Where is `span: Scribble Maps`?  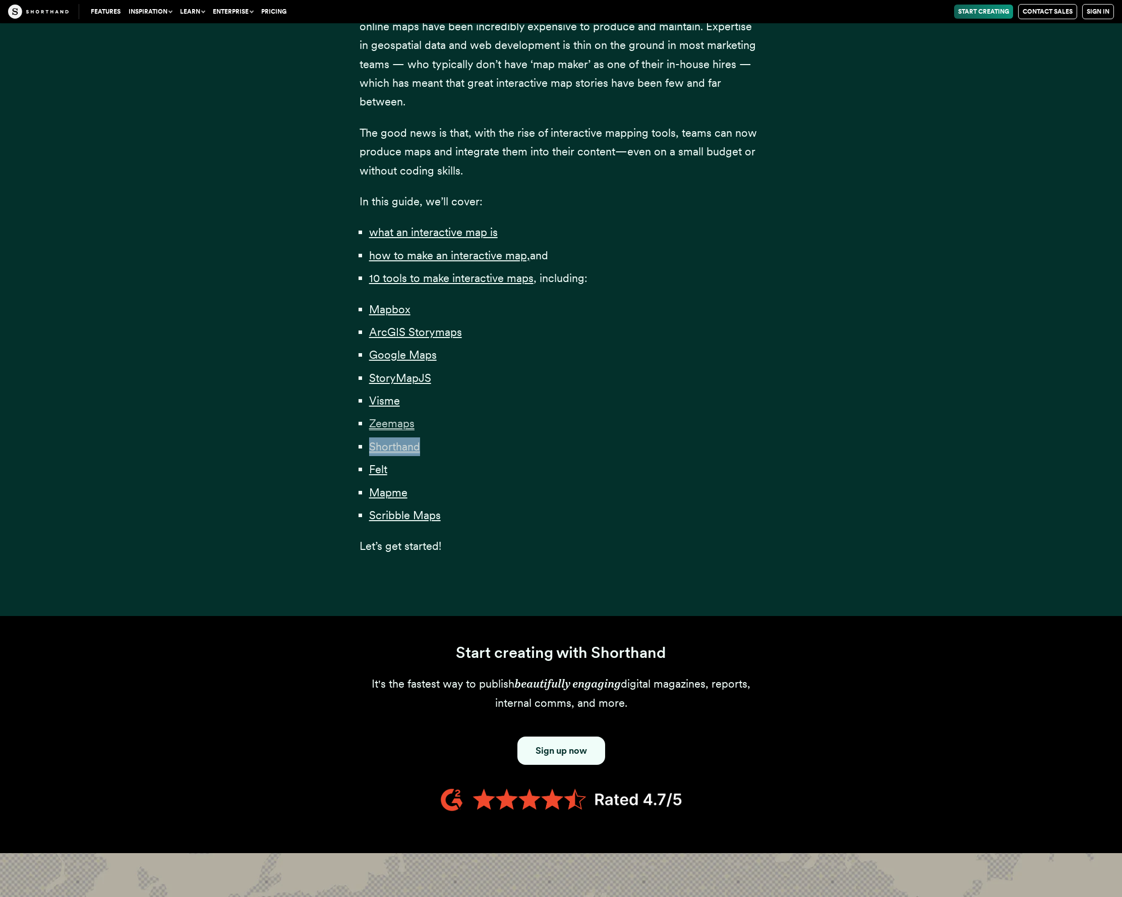 span: Scribble Maps is located at coordinates (405, 515).